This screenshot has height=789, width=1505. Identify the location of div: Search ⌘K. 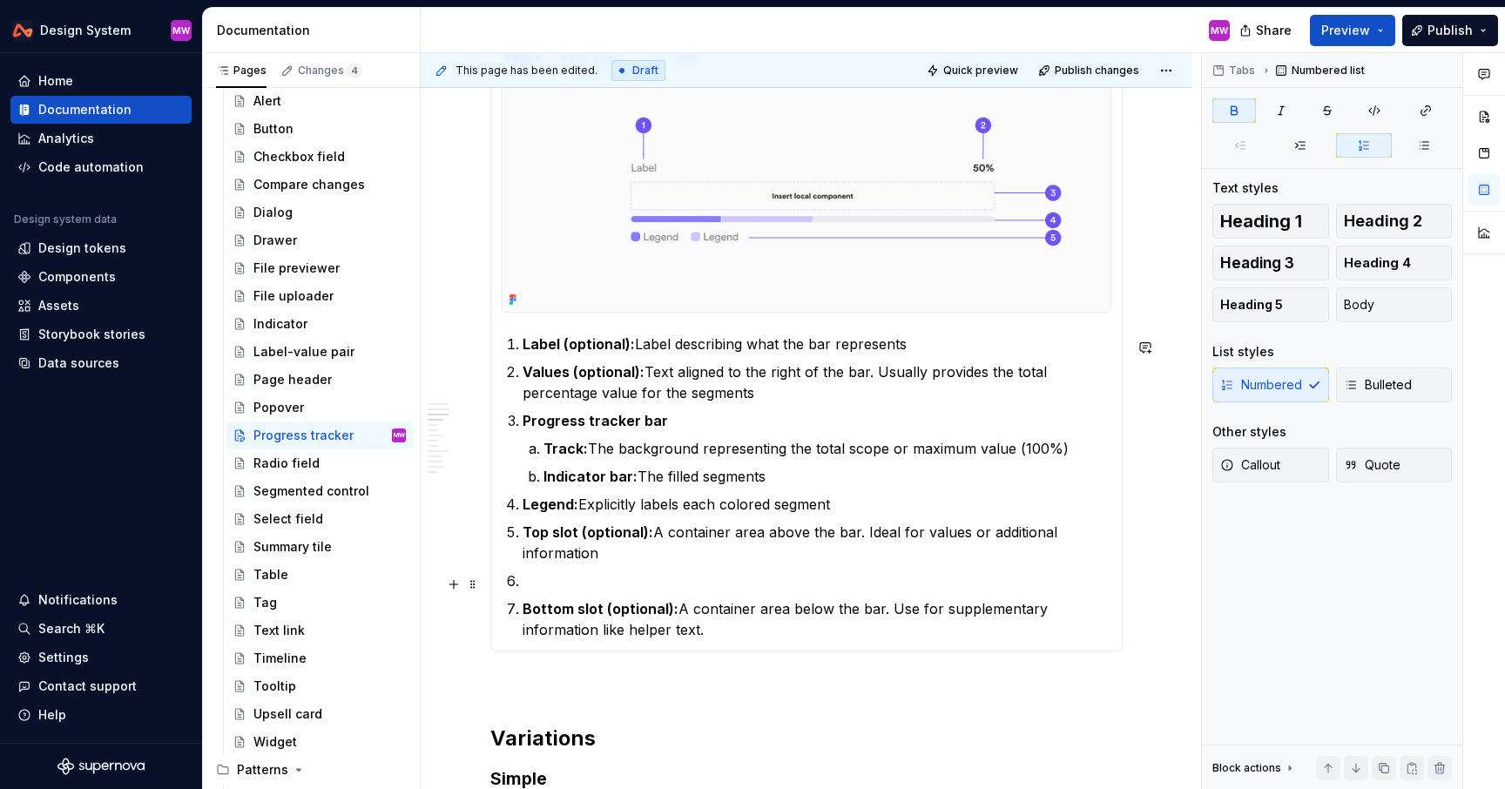
(71, 629).